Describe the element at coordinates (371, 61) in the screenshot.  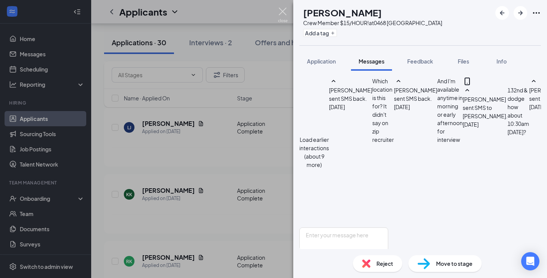
I see `span: Messages` at that location.